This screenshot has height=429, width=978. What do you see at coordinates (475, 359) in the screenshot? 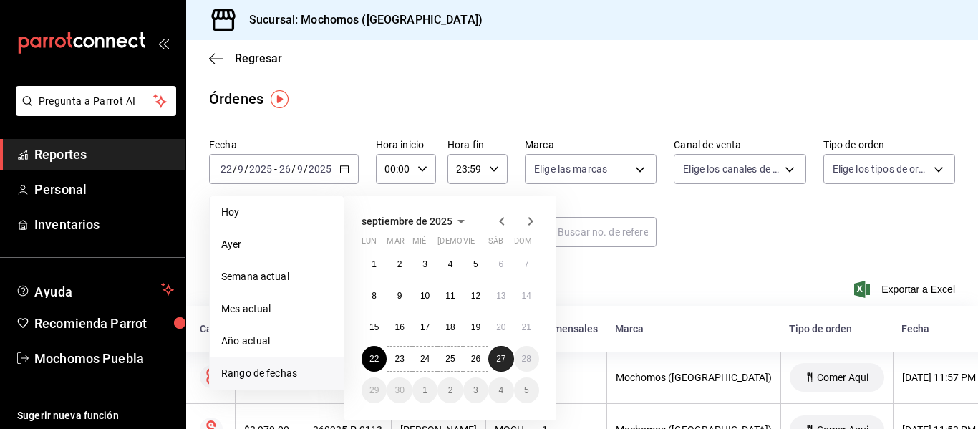
I see `button: 26 de septiembre de 2025` at bounding box center [475, 359].